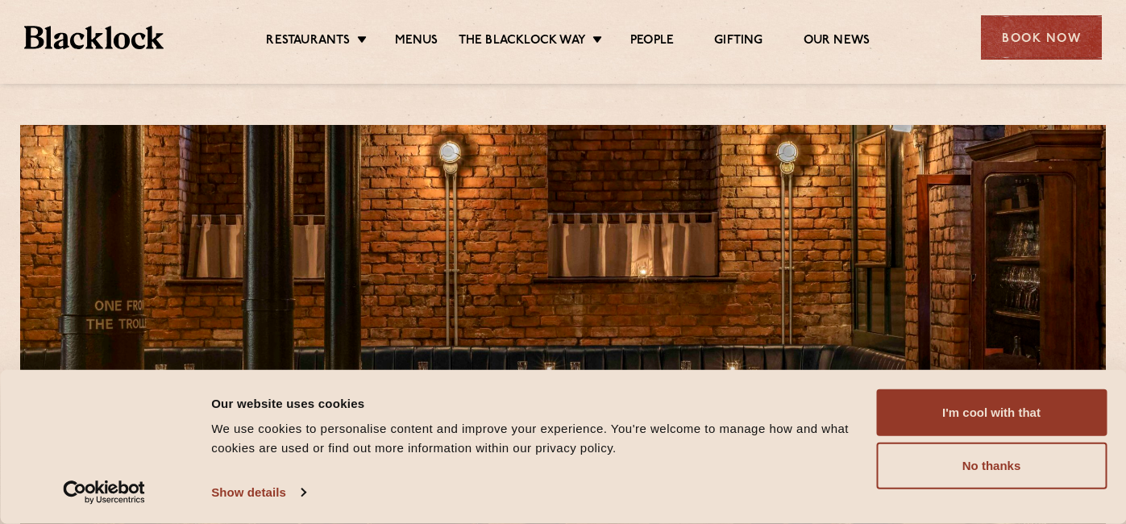 The image size is (1126, 524). What do you see at coordinates (308, 42) in the screenshot?
I see `a: Restaurants` at bounding box center [308, 42].